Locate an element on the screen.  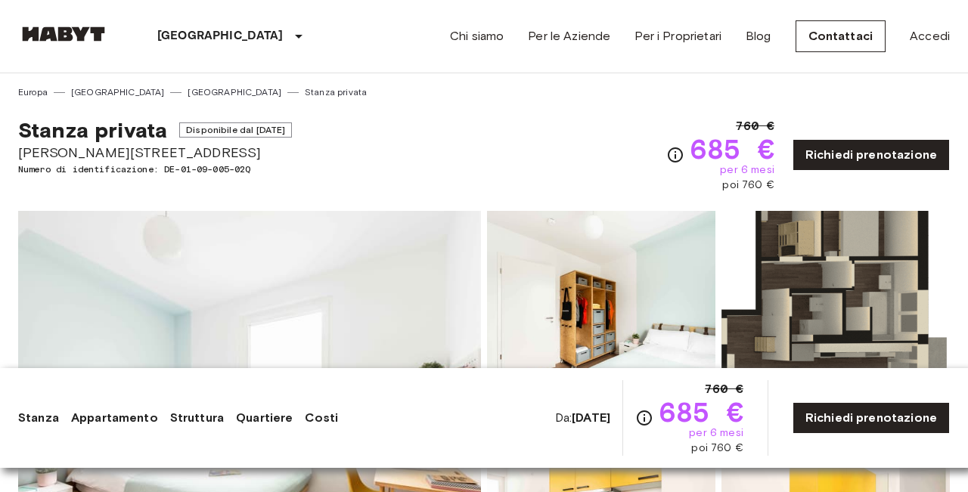
span: Numero di identificazione: DE-01-09-005-02Q is located at coordinates (155, 169).